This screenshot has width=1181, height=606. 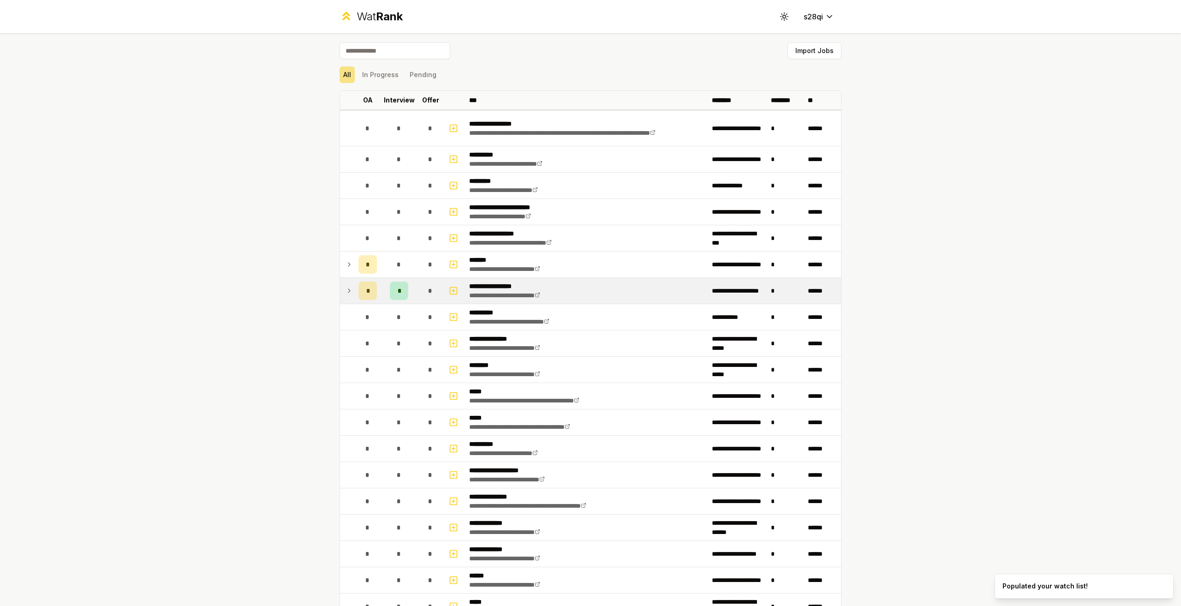 I want to click on button: All, so click(x=347, y=75).